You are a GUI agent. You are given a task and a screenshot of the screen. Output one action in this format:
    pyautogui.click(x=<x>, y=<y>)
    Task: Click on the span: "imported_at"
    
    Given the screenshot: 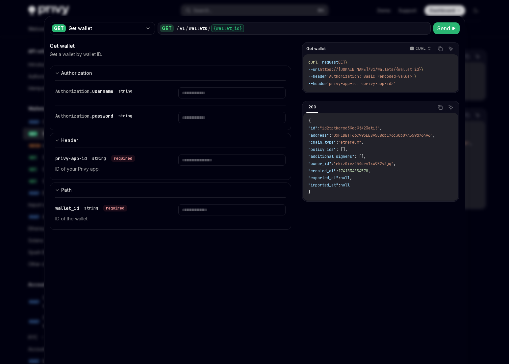 What is the action you would take?
    pyautogui.click(x=323, y=185)
    